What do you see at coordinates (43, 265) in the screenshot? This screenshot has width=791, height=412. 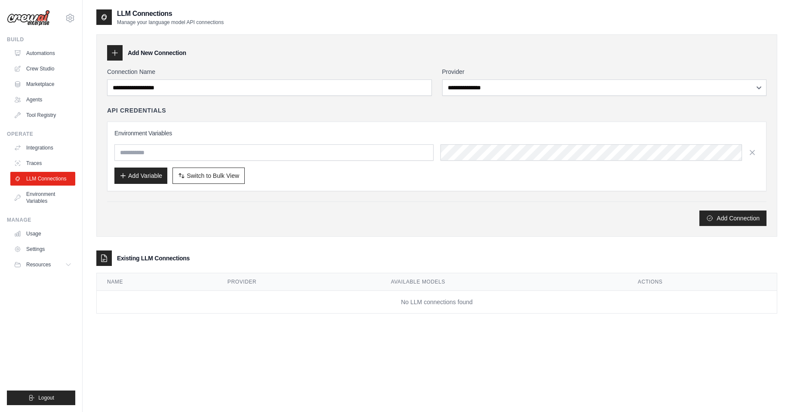 I see `button: Resources` at bounding box center [43, 265].